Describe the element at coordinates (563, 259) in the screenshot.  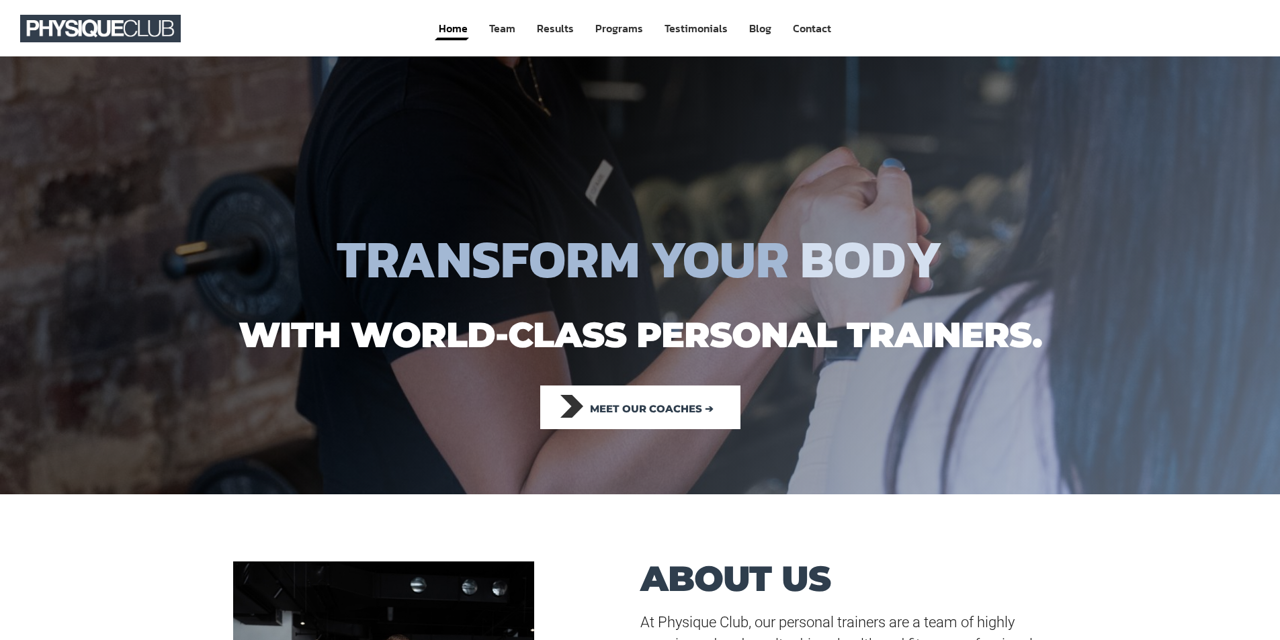
I see `span: TRANSFORM YOUR` at that location.